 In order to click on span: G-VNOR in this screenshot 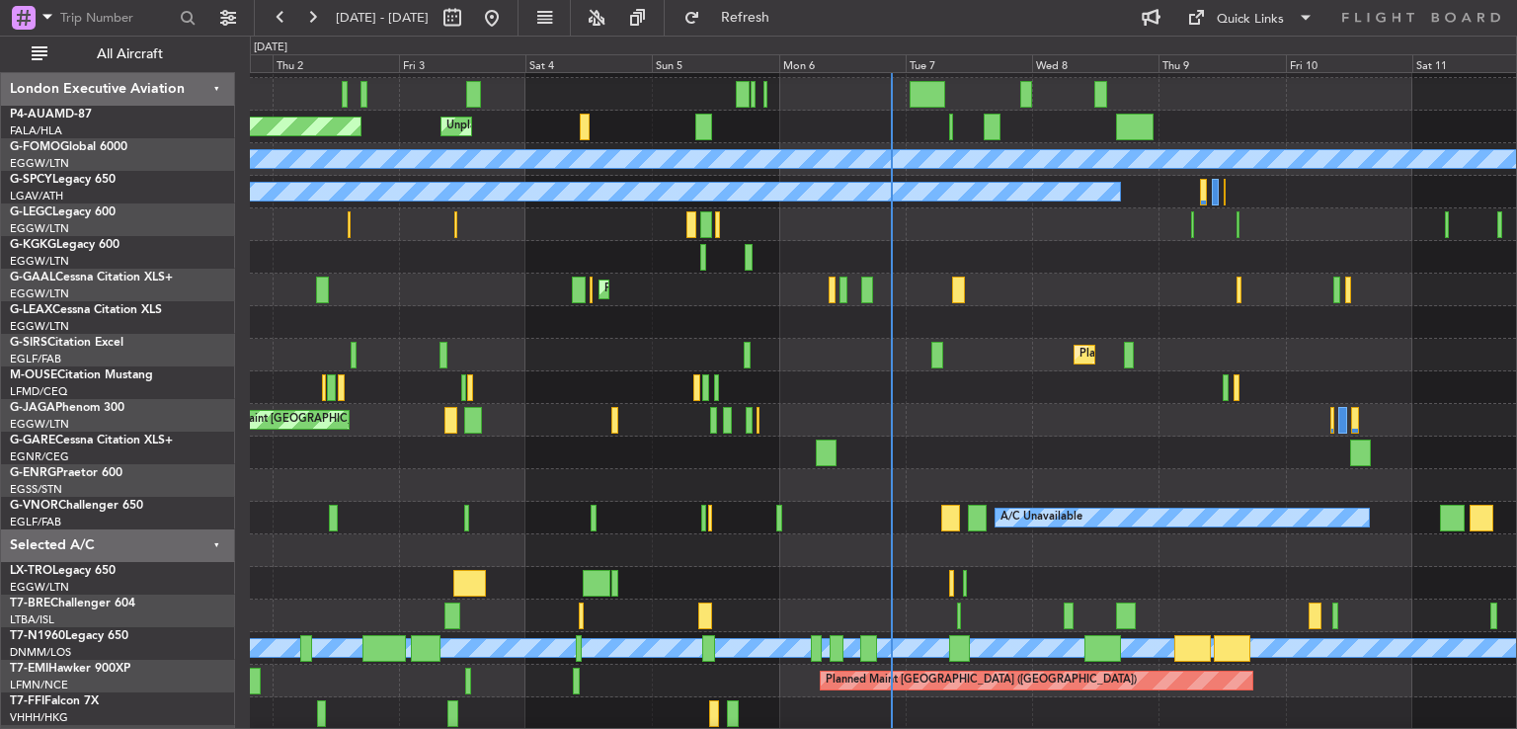, I will do `click(34, 506)`.